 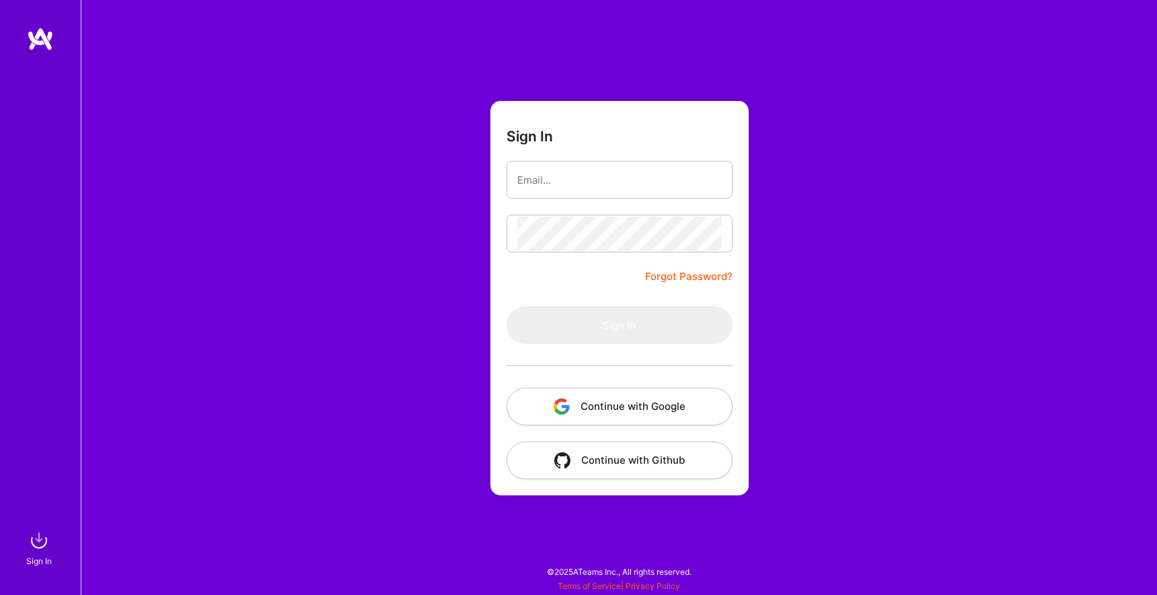 What do you see at coordinates (620, 460) in the screenshot?
I see `button: Continue with Github` at bounding box center [620, 460].